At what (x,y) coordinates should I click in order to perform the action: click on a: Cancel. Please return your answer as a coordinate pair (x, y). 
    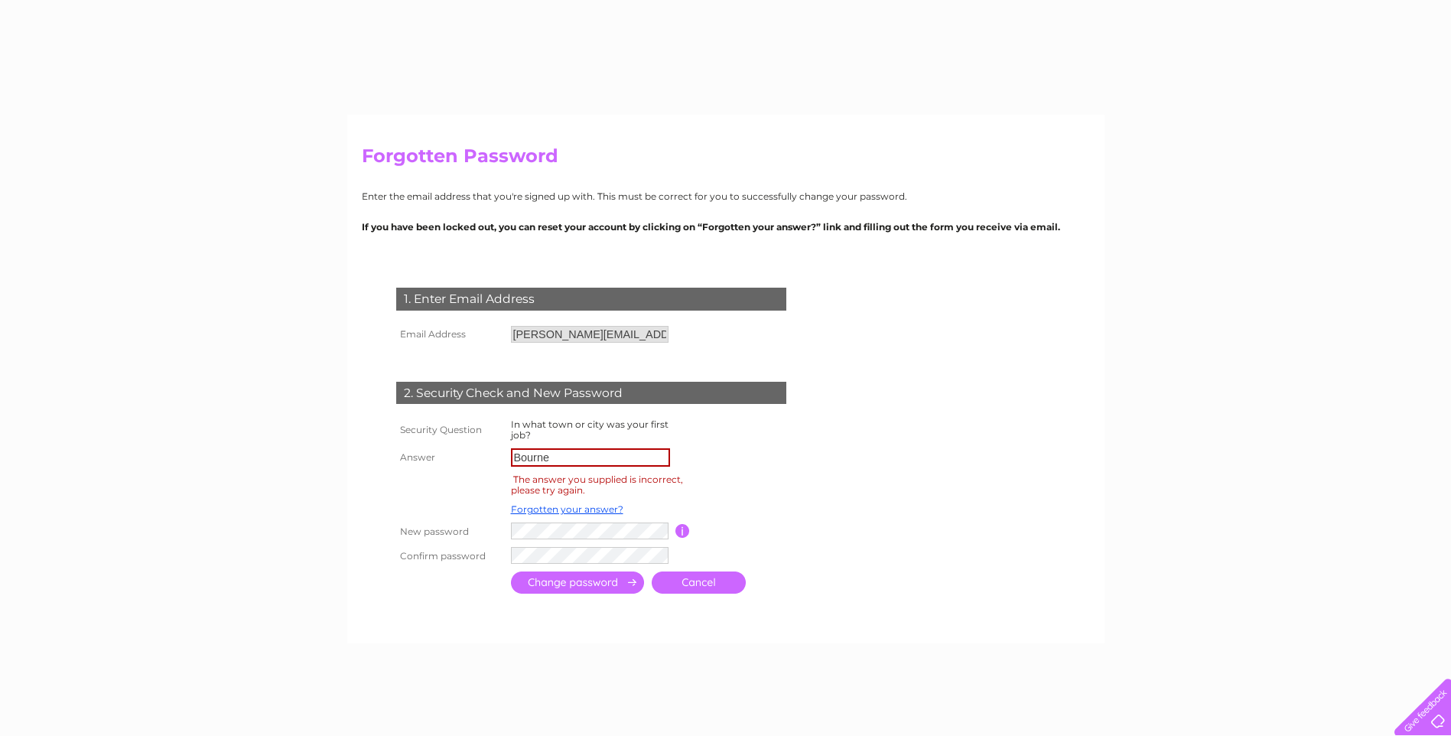
    Looking at the image, I should click on (698, 582).